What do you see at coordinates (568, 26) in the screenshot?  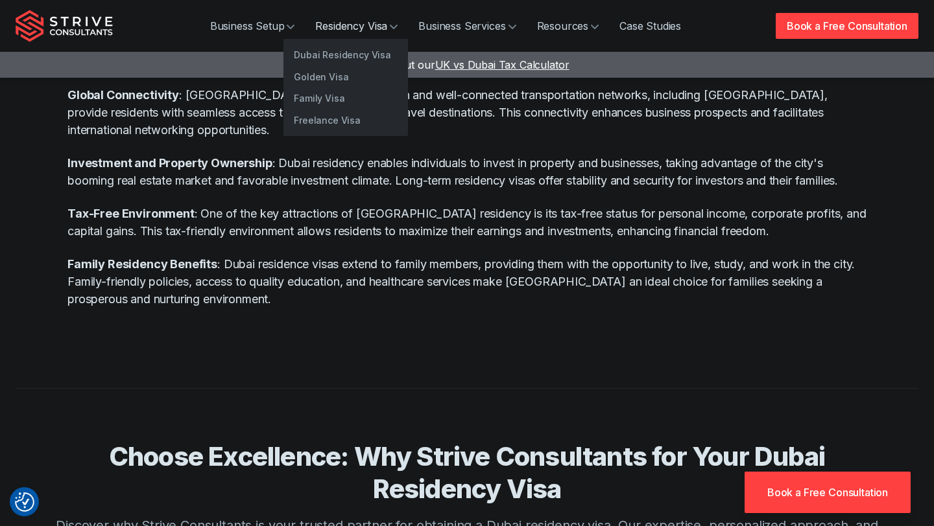 I see `a: Resources` at bounding box center [568, 26].